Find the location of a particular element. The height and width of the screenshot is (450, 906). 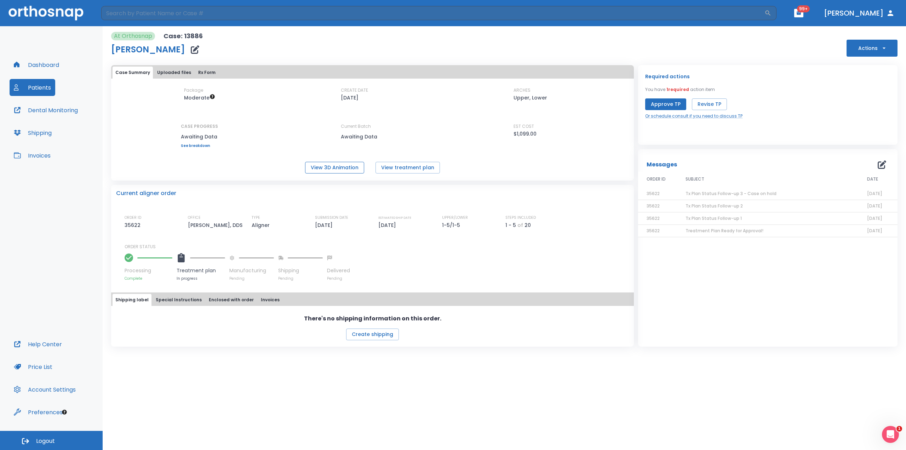

p: Complete is located at coordinates (148, 278).